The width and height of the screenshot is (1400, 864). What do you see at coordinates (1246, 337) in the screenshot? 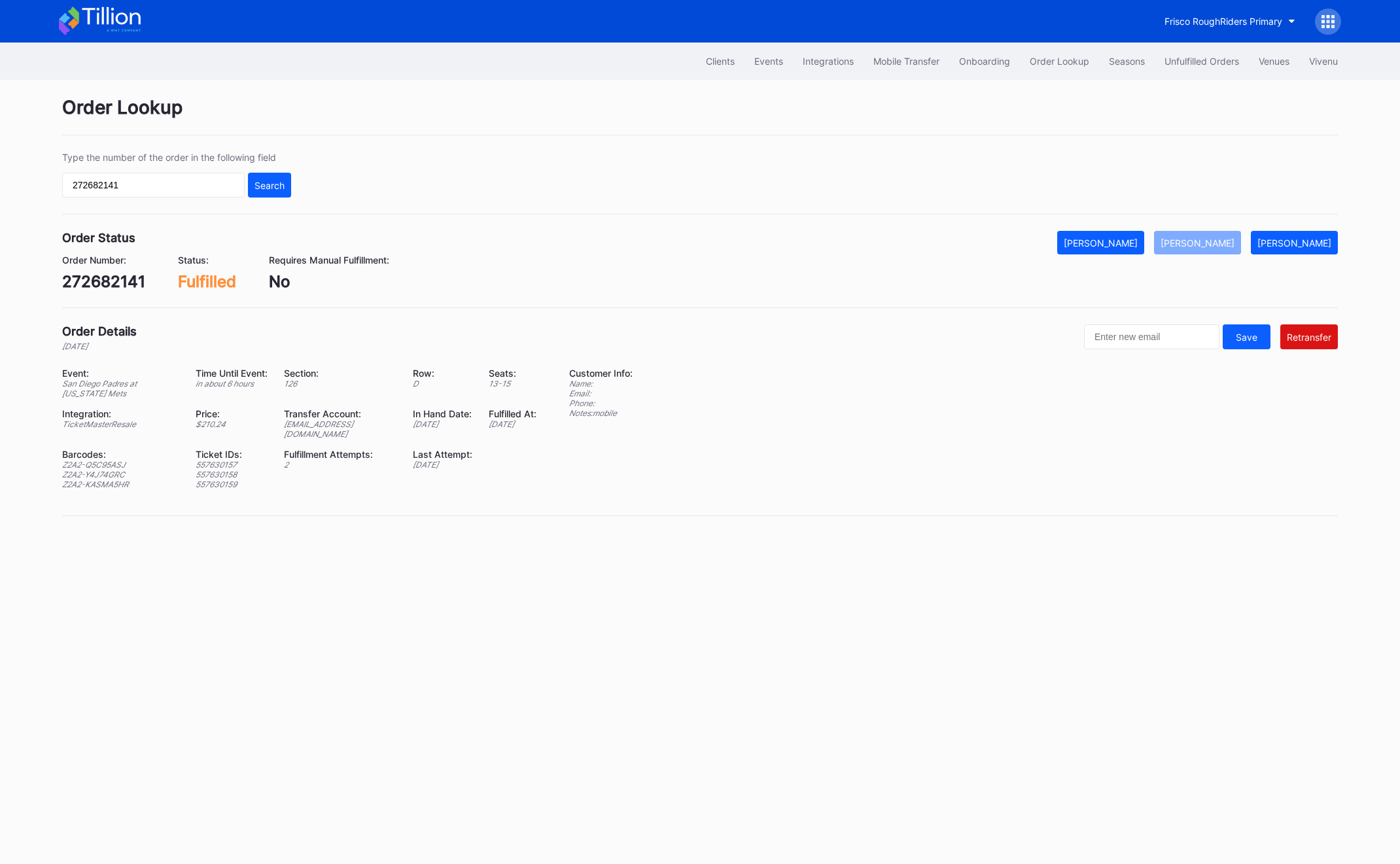
I see `div: Save` at bounding box center [1246, 337].